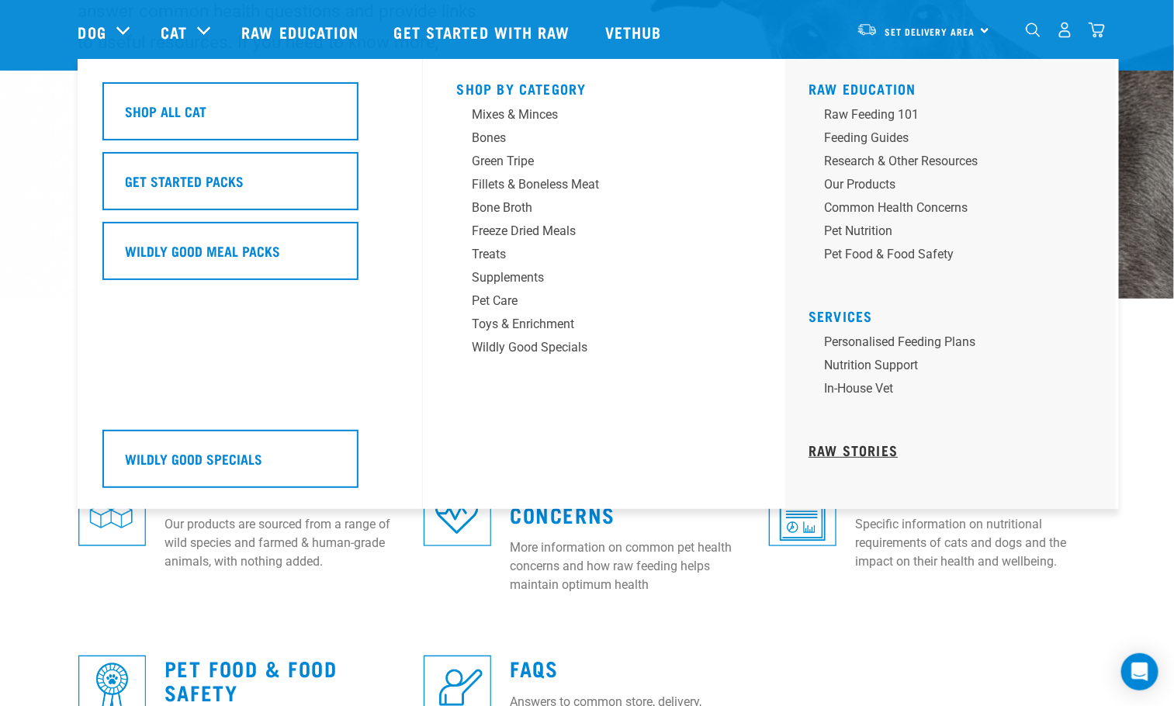 The image size is (1174, 706). What do you see at coordinates (594, 324) in the screenshot?
I see `div: Toys & Enrichment` at bounding box center [594, 324].